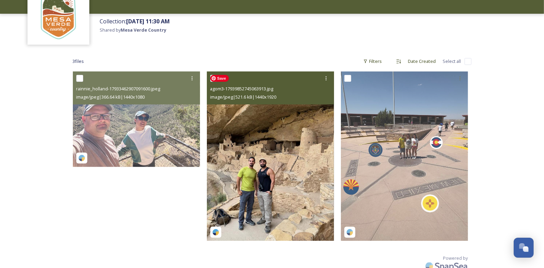 The image size is (544, 268). I want to click on button: Open Chat, so click(524, 248).